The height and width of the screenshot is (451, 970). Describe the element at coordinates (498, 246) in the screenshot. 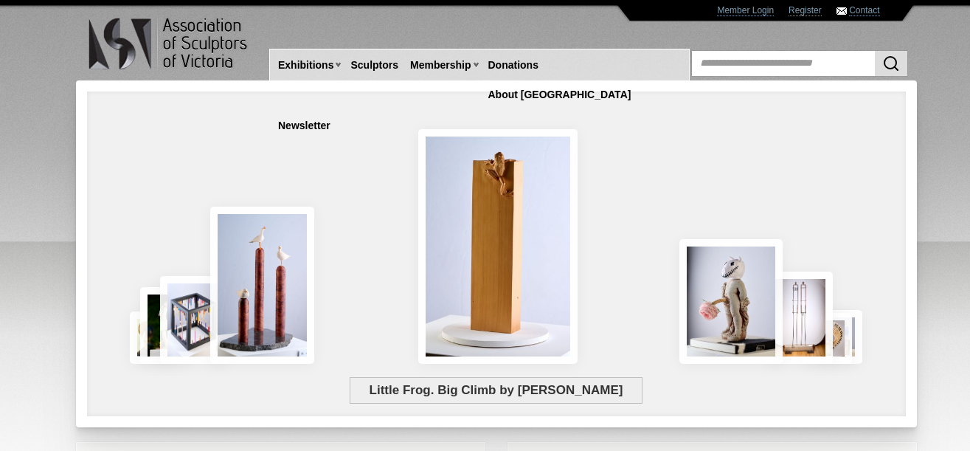

I see `img: Little Frog. Big Climb` at that location.